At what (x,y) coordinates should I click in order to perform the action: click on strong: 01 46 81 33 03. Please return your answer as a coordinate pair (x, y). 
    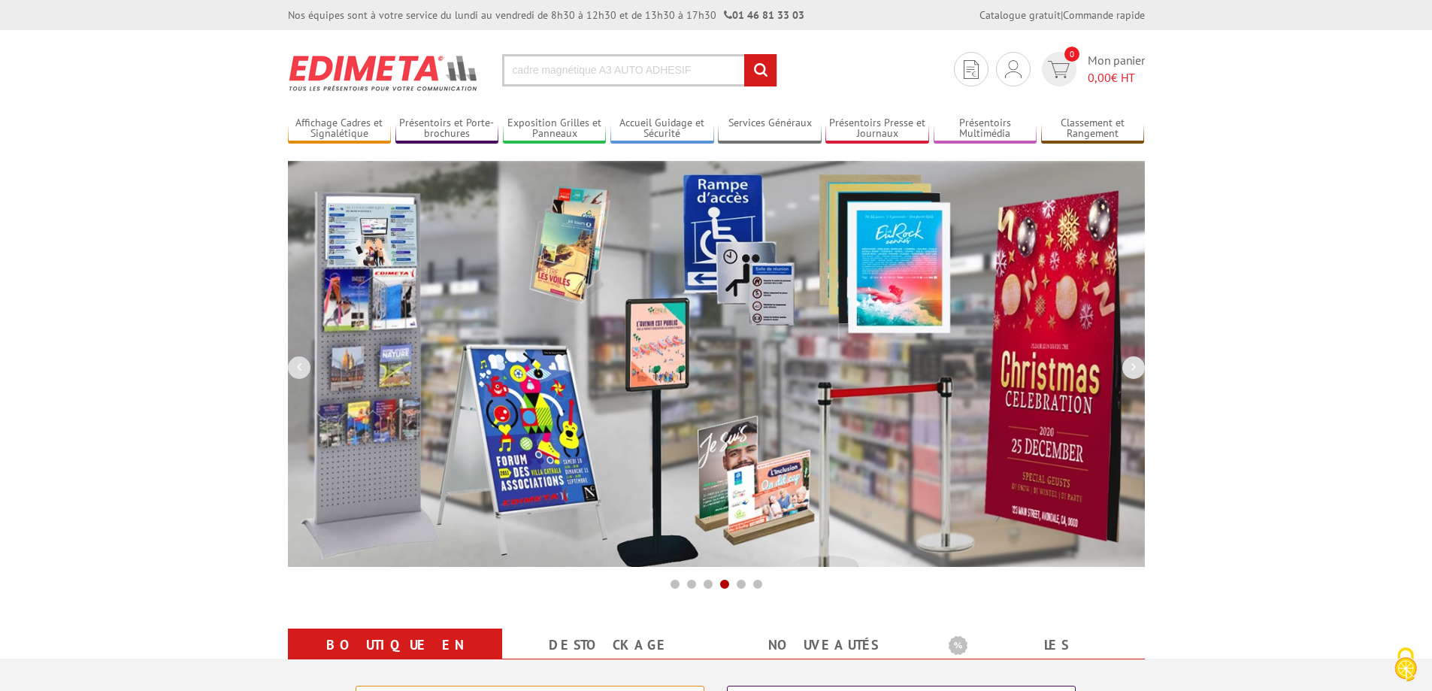
    Looking at the image, I should click on (764, 15).